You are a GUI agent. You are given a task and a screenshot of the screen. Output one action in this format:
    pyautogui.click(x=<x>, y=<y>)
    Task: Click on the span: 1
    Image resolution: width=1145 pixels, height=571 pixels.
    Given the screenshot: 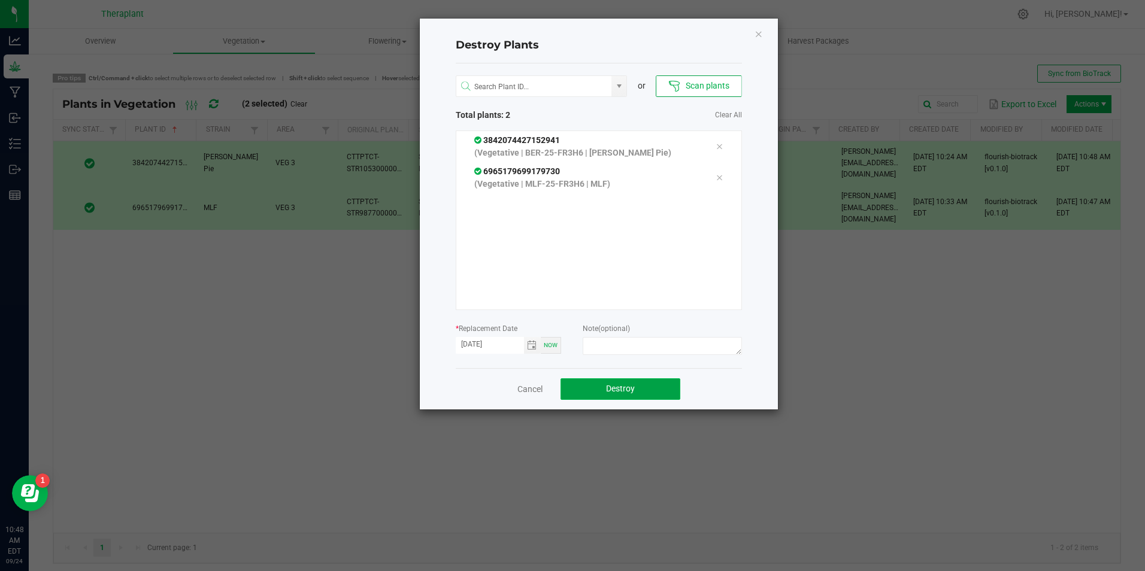 What is the action you would take?
    pyautogui.click(x=7, y=7)
    